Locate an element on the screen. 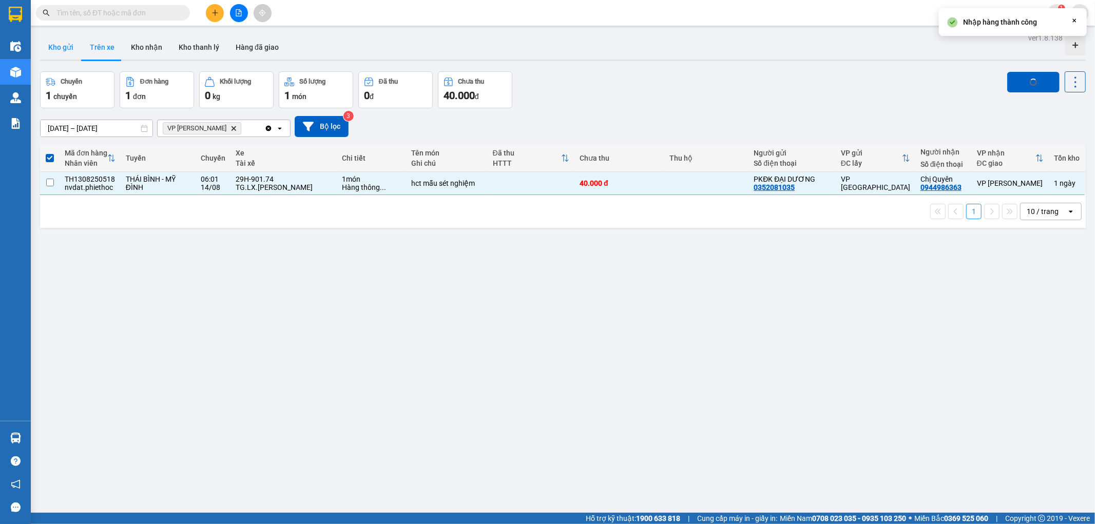 This screenshot has height=524, width=1095. button: Trên xe is located at coordinates (102, 47).